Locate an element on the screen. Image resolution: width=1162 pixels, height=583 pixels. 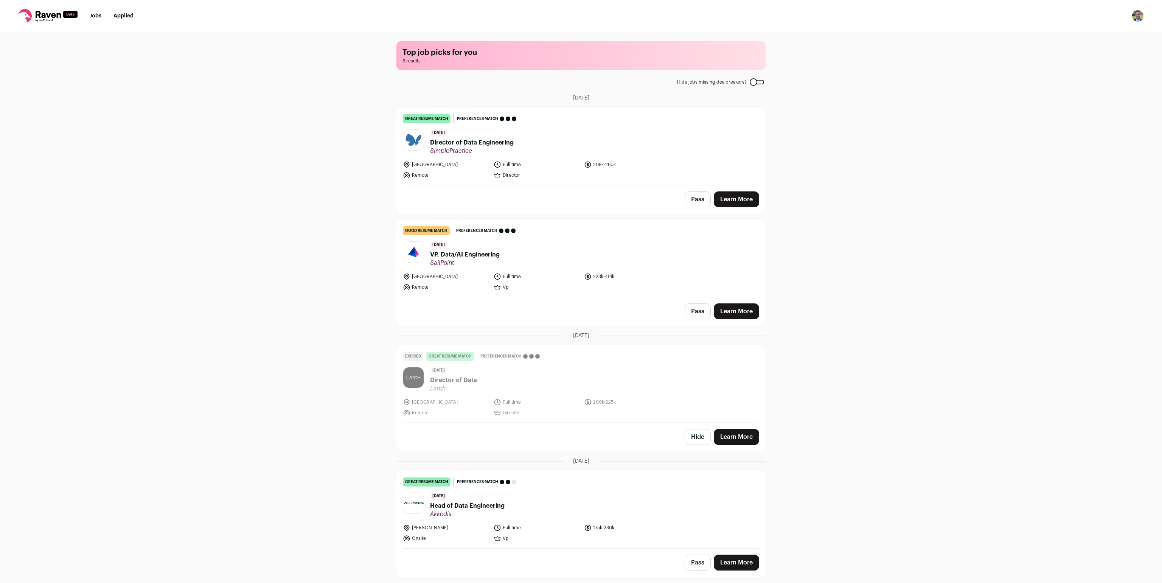
img: 0eb403086904c7570d4bfa13252e9632d840e513e3b80cf6a9f05e8eccbc6fcd.jpg is located at coordinates (414, 252).